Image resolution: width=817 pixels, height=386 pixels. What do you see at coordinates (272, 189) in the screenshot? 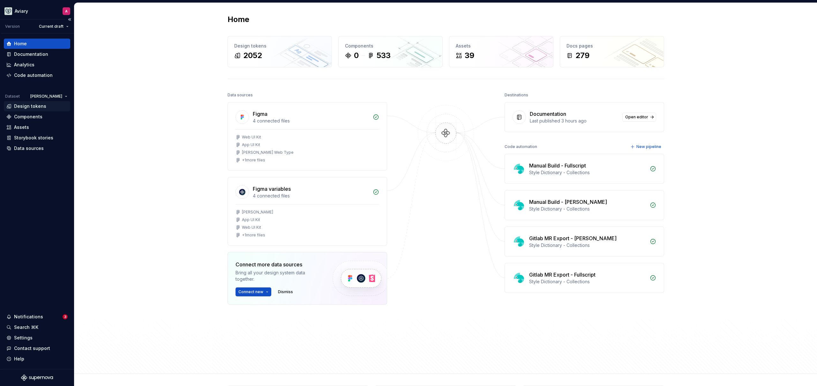
I see `div: Figma variables` at bounding box center [272, 189].